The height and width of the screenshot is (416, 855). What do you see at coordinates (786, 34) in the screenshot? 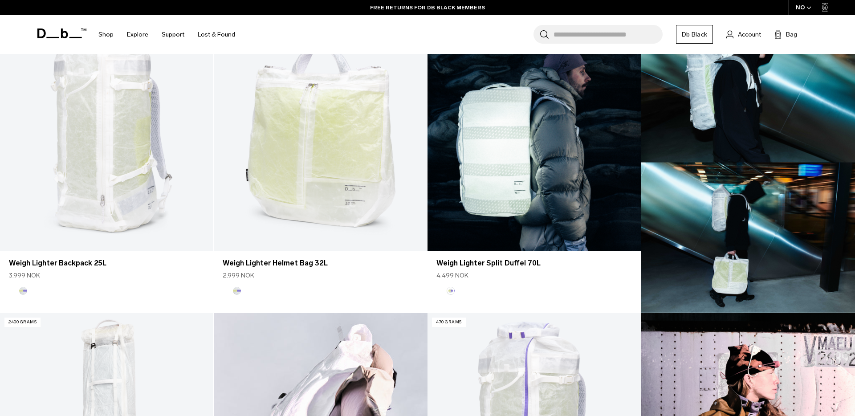
I see `button: Bag` at bounding box center [786, 34].